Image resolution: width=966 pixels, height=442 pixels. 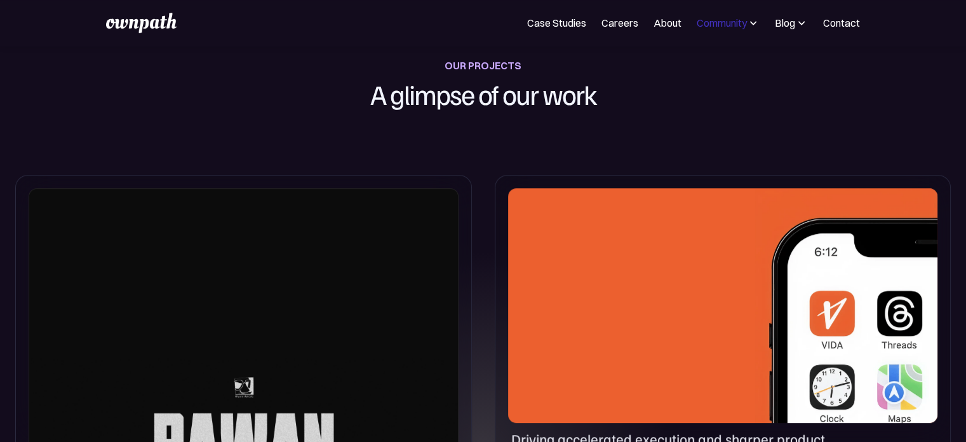 What do you see at coordinates (484, 94) in the screenshot?
I see `h1: A glimpse of our work` at bounding box center [484, 94].